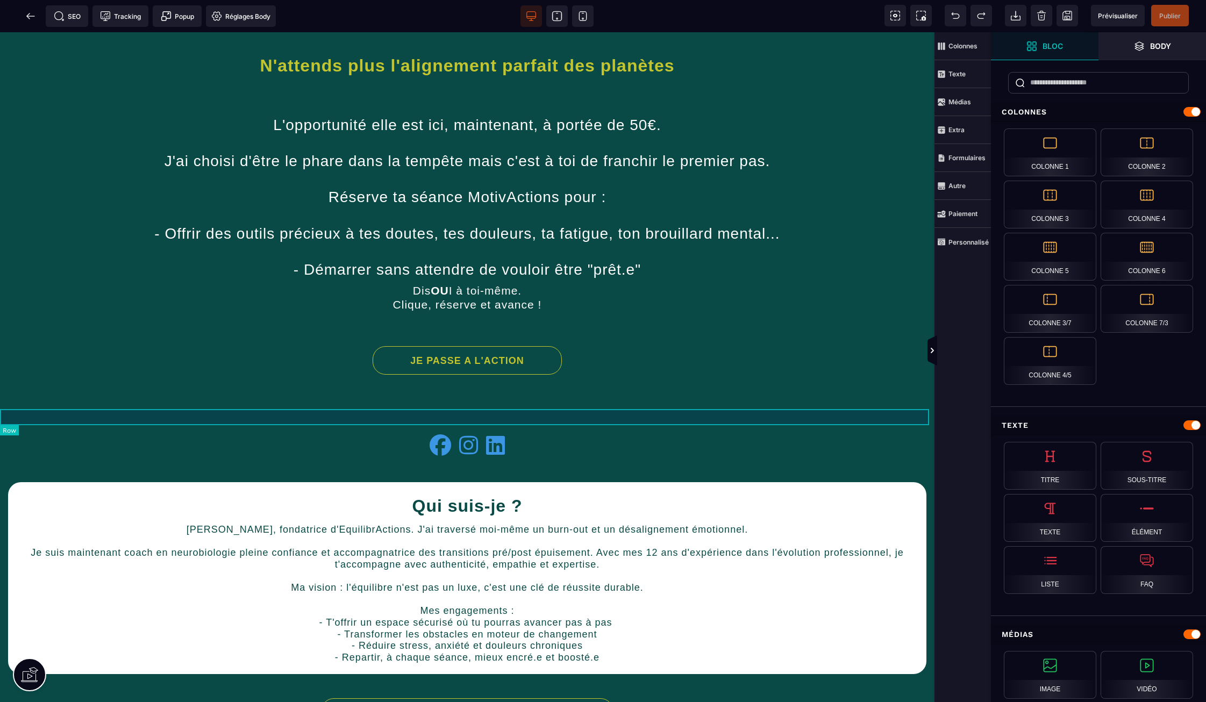 This screenshot has height=702, width=1206. Describe the element at coordinates (962, 158) in the screenshot. I see `span: Formulaires` at that location.